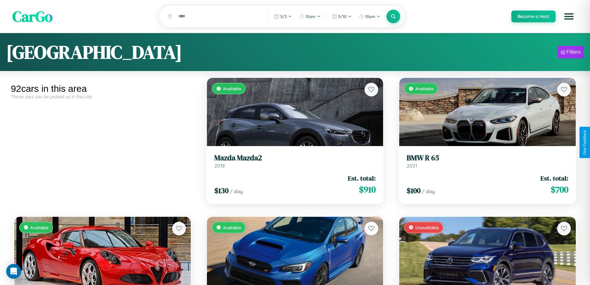  What do you see at coordinates (295, 158) in the screenshot?
I see `h3: Mazda Mazda2` at bounding box center [295, 158].